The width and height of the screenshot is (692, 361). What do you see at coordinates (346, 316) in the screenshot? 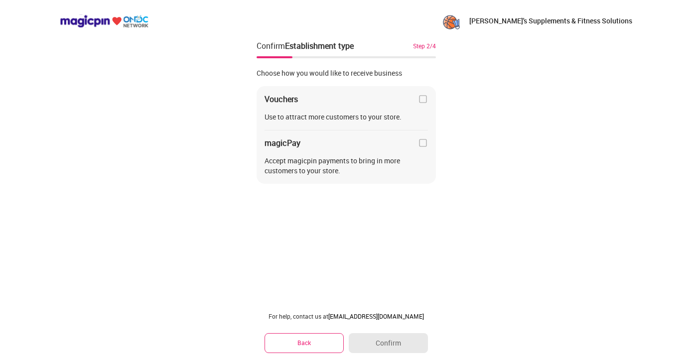
I see `div: For help, contact us at` at bounding box center [346, 316].